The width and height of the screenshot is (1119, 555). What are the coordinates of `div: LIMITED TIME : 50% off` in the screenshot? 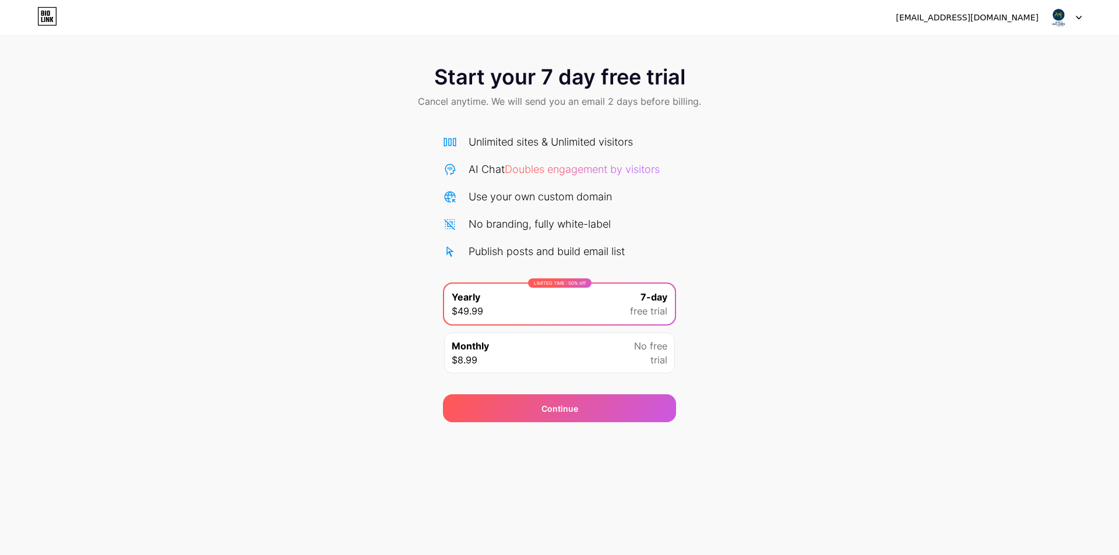 It's located at (559, 283).